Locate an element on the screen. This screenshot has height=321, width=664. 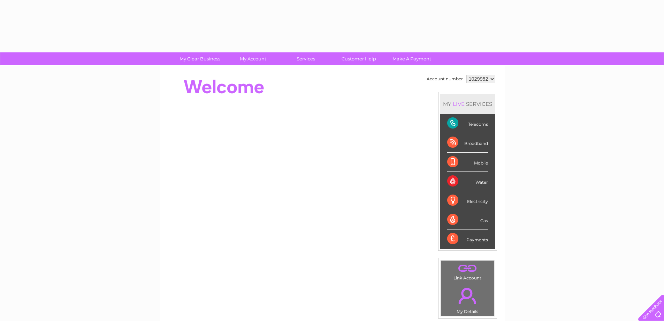
td: Link Account is located at coordinates (468, 271).